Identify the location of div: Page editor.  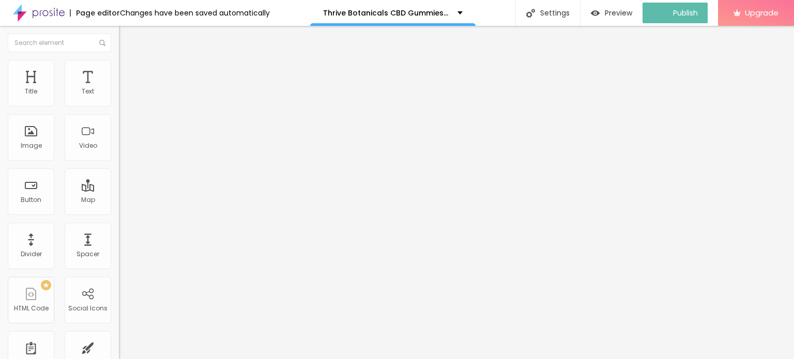
(95, 13).